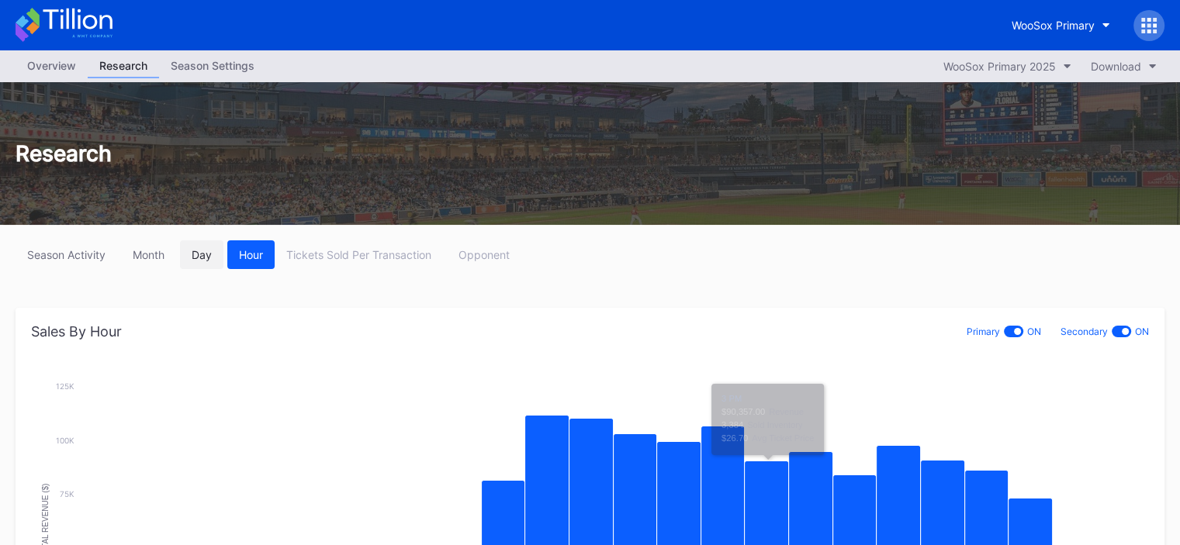 This screenshot has height=545, width=1180. I want to click on div: WooSox Primary, so click(1053, 25).